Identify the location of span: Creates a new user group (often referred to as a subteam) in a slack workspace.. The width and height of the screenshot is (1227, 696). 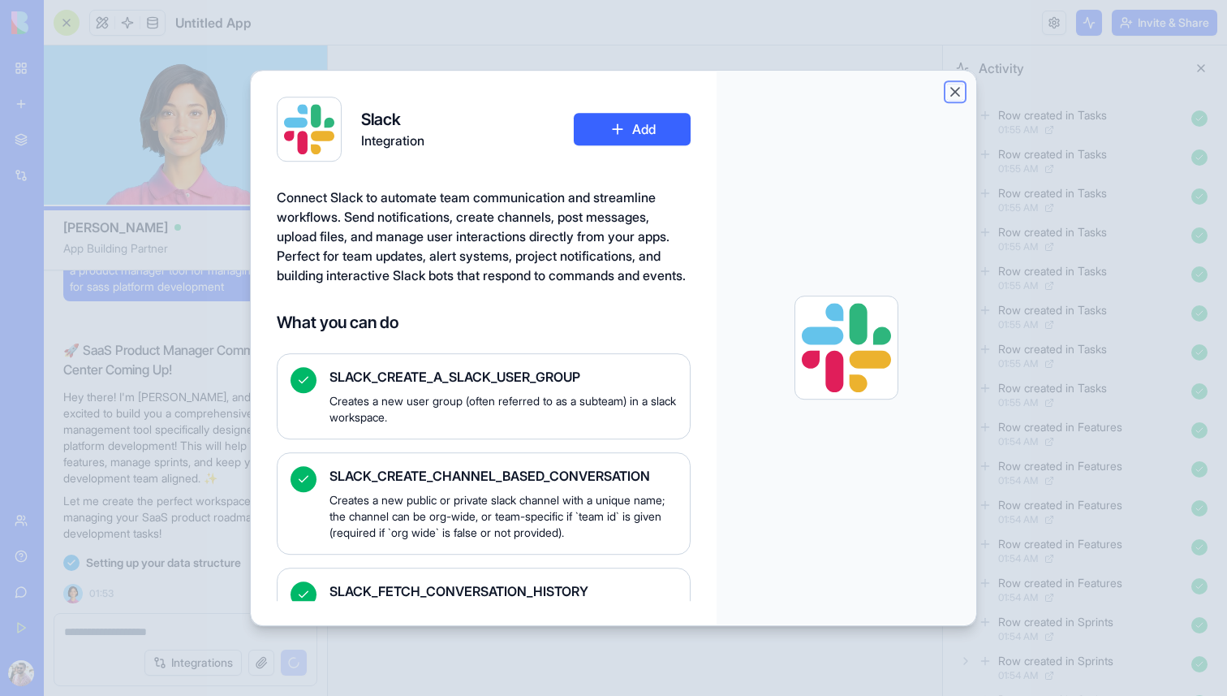
(503, 409).